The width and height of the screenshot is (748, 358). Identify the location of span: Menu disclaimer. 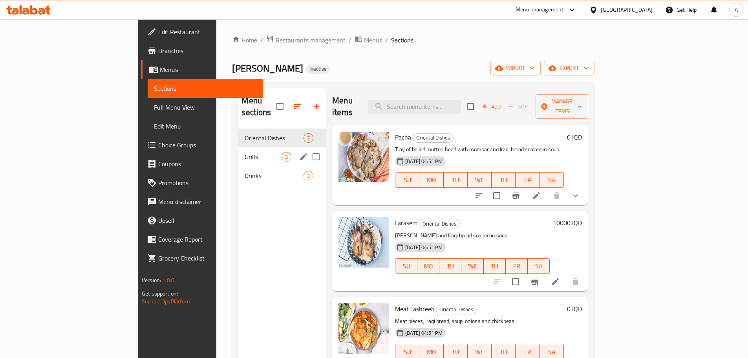
(207, 201).